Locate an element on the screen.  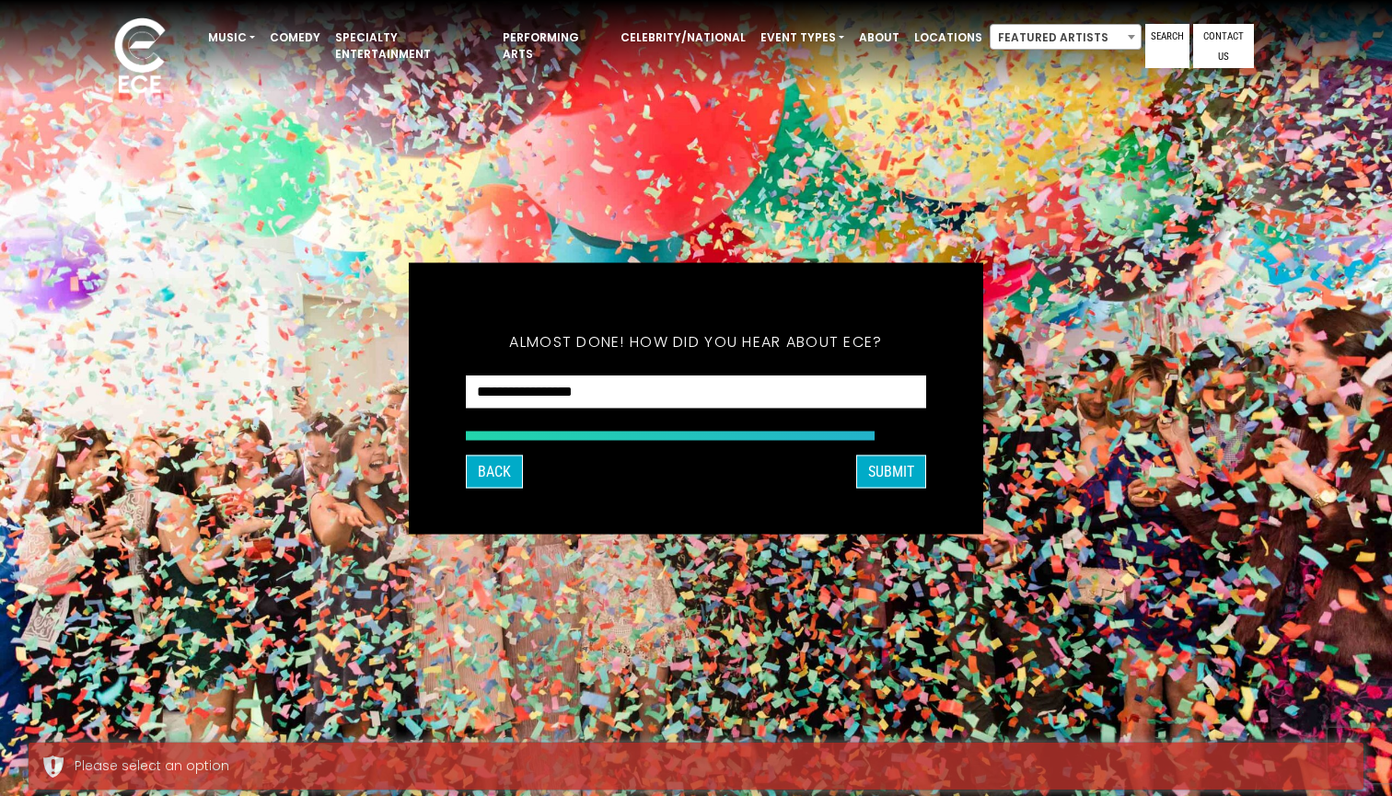
div: Please select an option is located at coordinates (712, 766).